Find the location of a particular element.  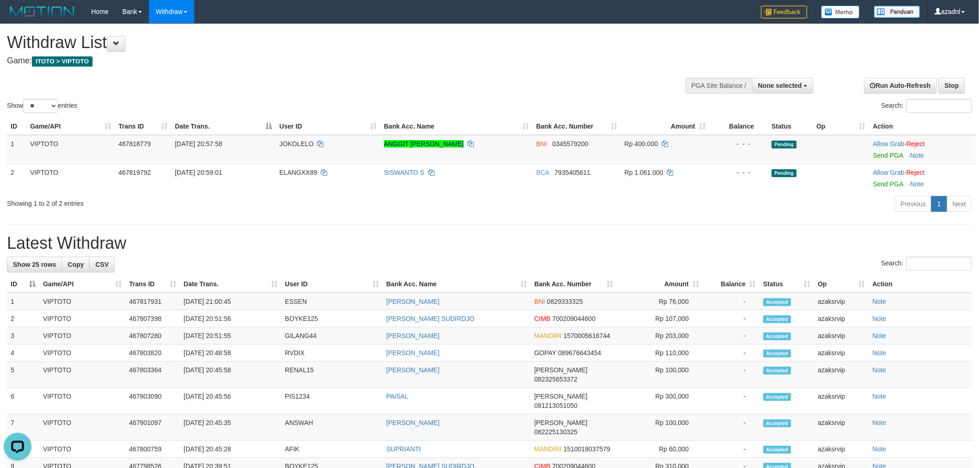

label: Search: is located at coordinates (927, 264).